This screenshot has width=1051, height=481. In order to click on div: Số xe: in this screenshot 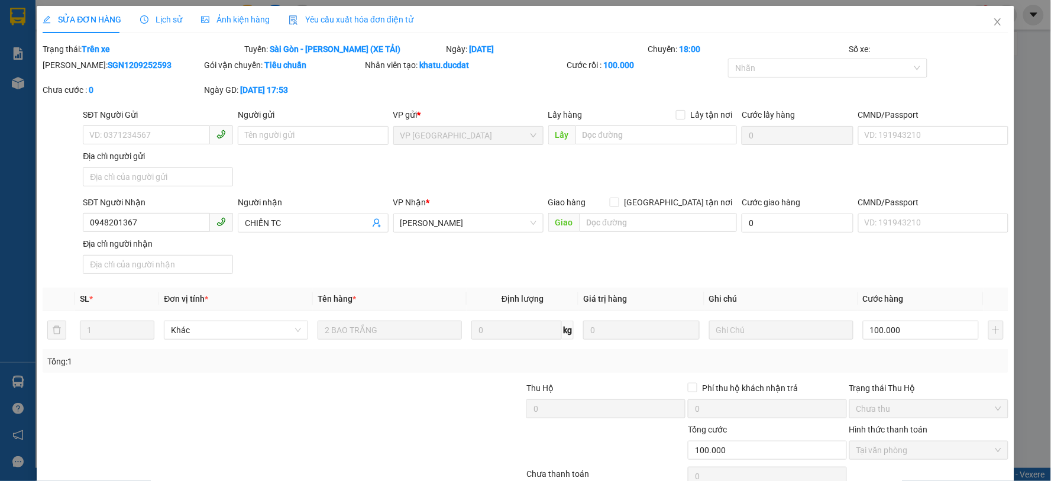, I will do `click(928, 49)`.